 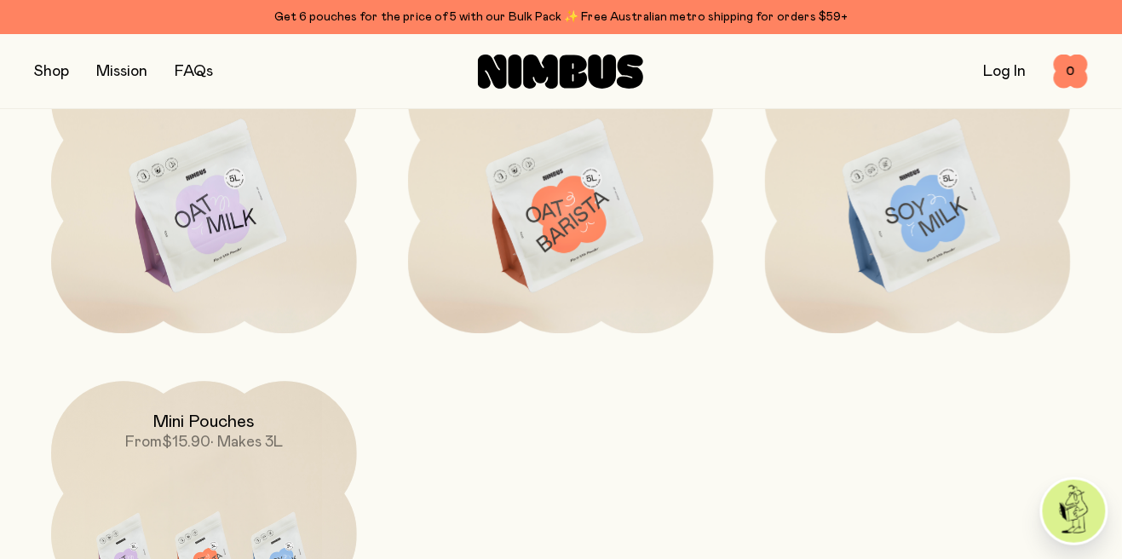 I want to click on div: Get 6 pouches for the price of 5 with our Bulk Pack ✨ Free Australian metro shipping for orders $59+, so click(x=561, y=17).